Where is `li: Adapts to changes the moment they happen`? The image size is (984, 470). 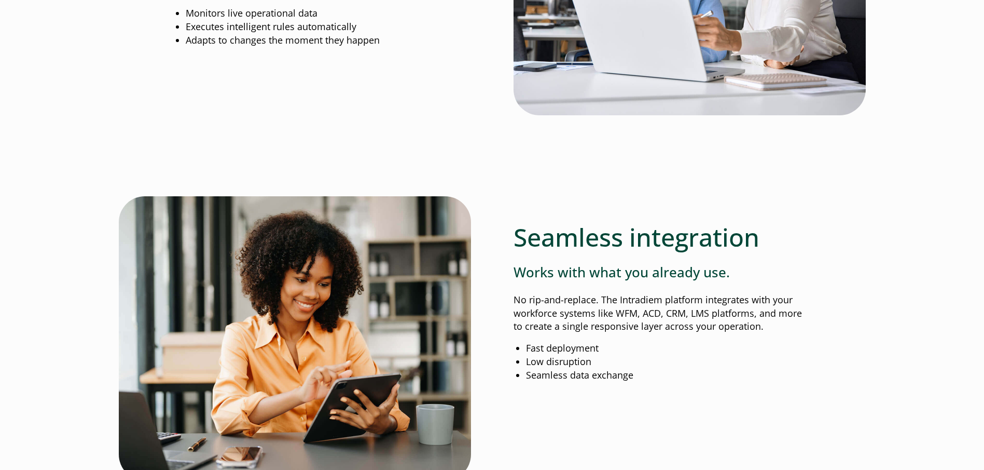 li: Adapts to changes the moment they happen is located at coordinates (328, 40).